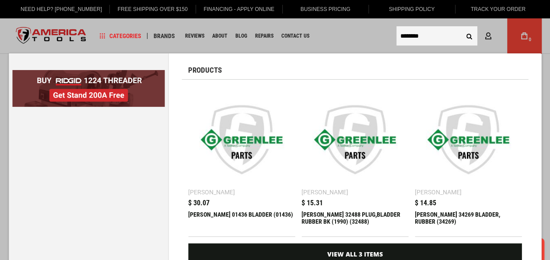 The height and width of the screenshot is (260, 550). I want to click on span: $ 14.85, so click(426, 203).